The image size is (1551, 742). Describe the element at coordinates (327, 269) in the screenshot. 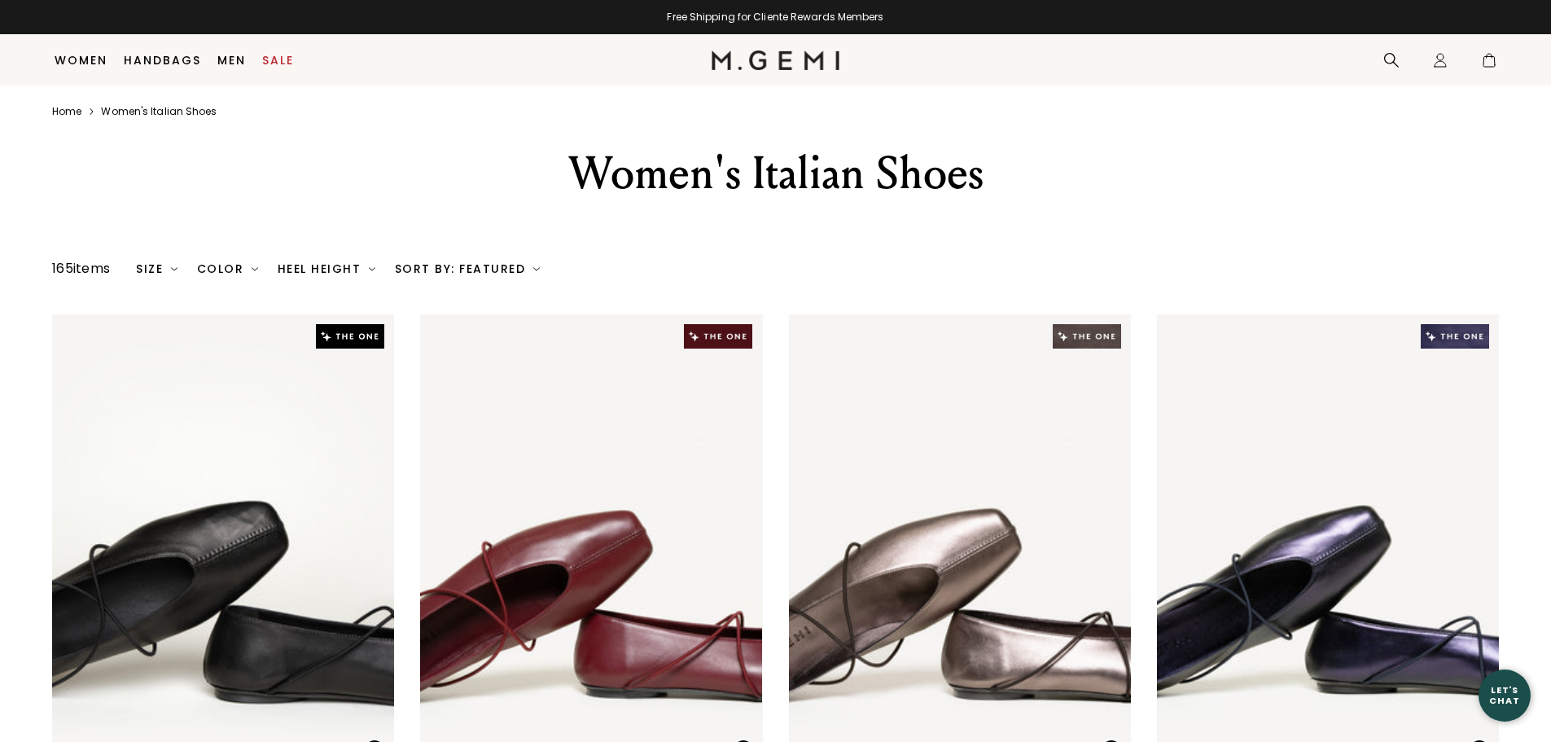

I see `div: Heel Height` at that location.